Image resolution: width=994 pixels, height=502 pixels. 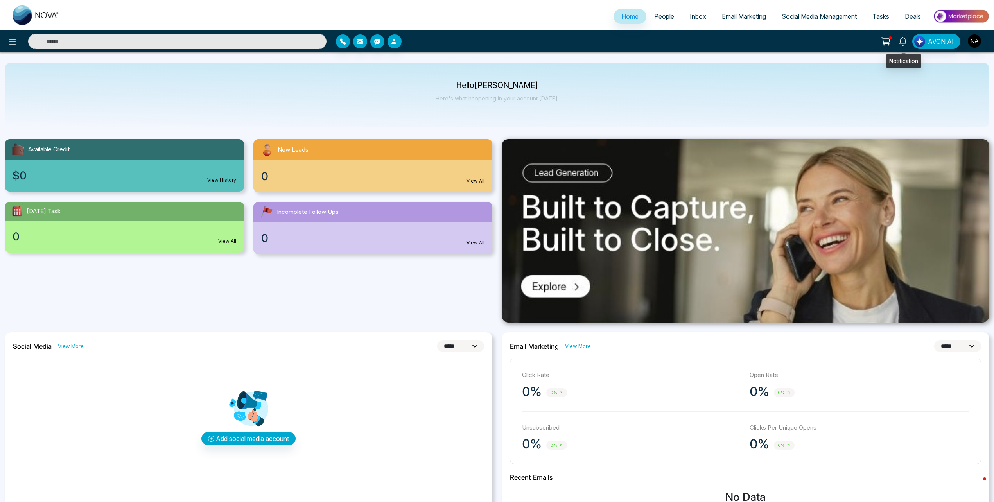 I want to click on a: View History, so click(x=222, y=180).